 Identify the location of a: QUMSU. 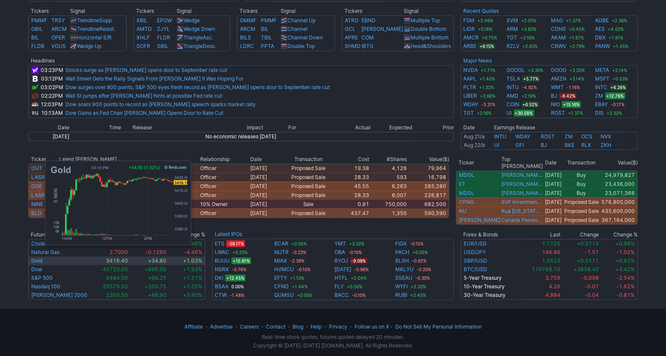
(284, 295).